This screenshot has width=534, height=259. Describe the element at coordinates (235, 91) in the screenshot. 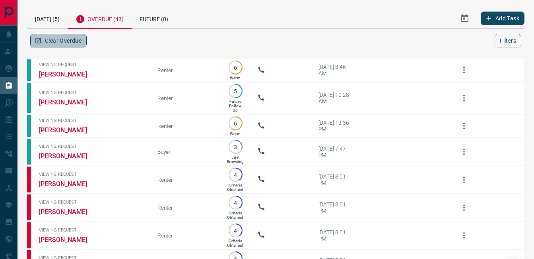

I see `p: 5` at that location.